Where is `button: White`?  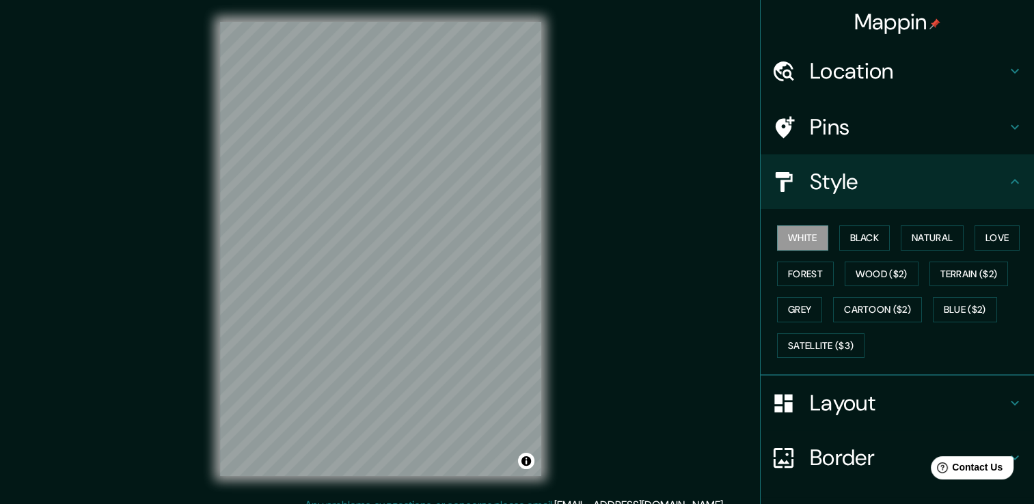 button: White is located at coordinates (802, 238).